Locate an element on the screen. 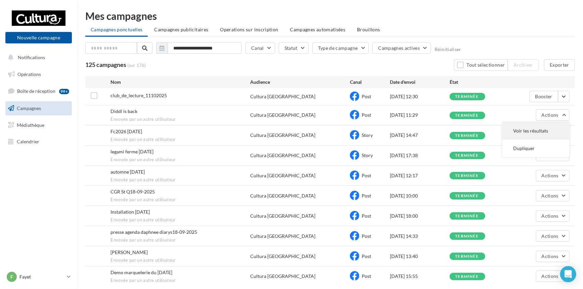  div: Nom is located at coordinates (180, 82).